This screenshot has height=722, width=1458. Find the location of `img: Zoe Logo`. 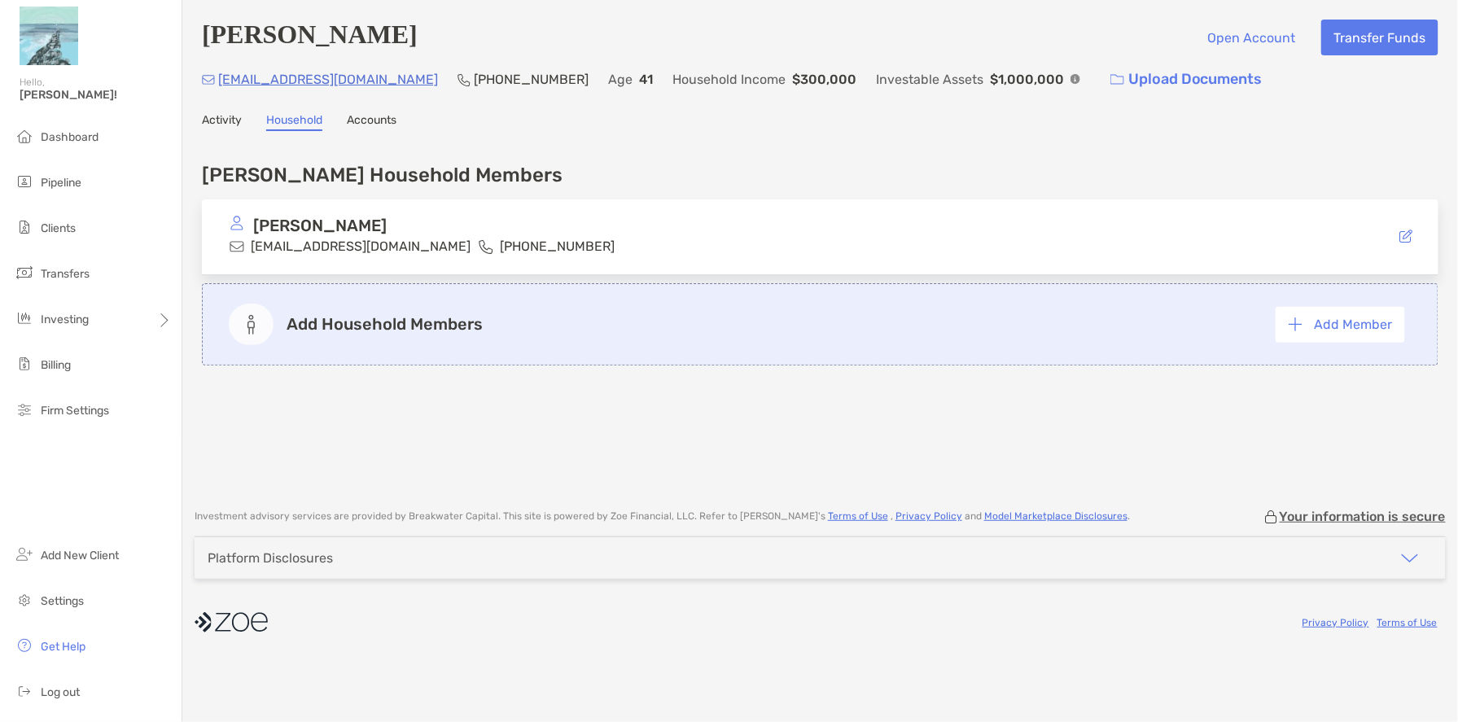

img: Zoe Logo is located at coordinates (49, 36).